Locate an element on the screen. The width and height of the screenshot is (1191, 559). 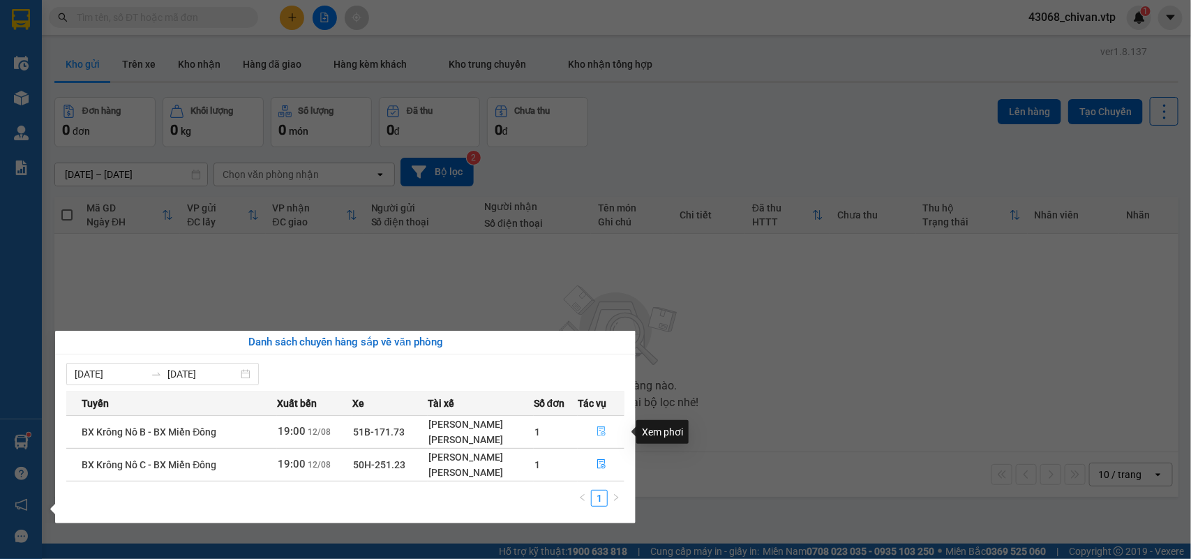
span: right is located at coordinates (616, 498).